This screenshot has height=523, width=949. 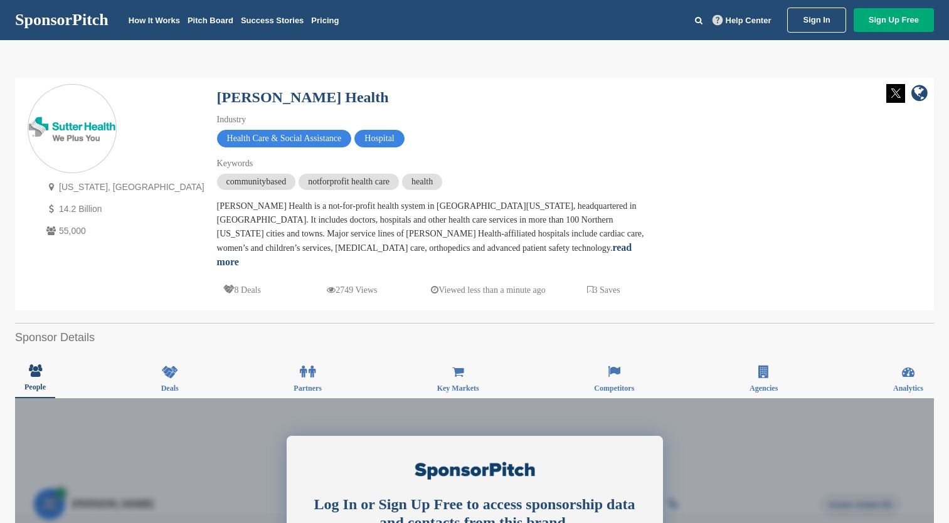 What do you see at coordinates (422, 182) in the screenshot?
I see `span: health` at bounding box center [422, 182].